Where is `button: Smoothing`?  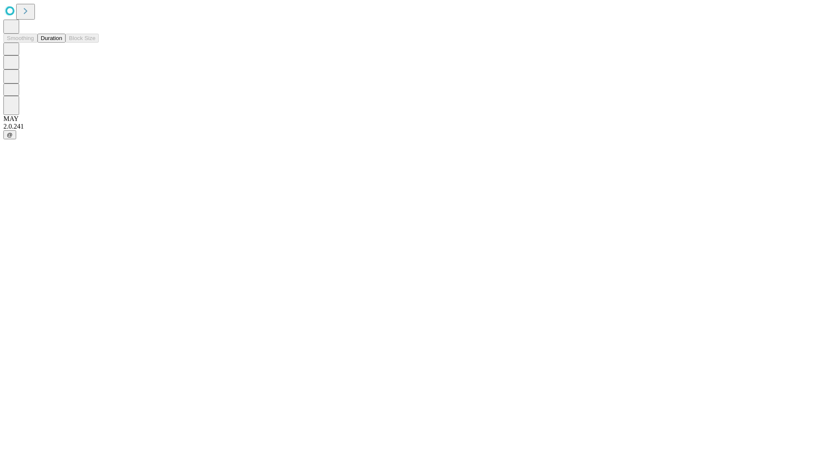 button: Smoothing is located at coordinates (20, 38).